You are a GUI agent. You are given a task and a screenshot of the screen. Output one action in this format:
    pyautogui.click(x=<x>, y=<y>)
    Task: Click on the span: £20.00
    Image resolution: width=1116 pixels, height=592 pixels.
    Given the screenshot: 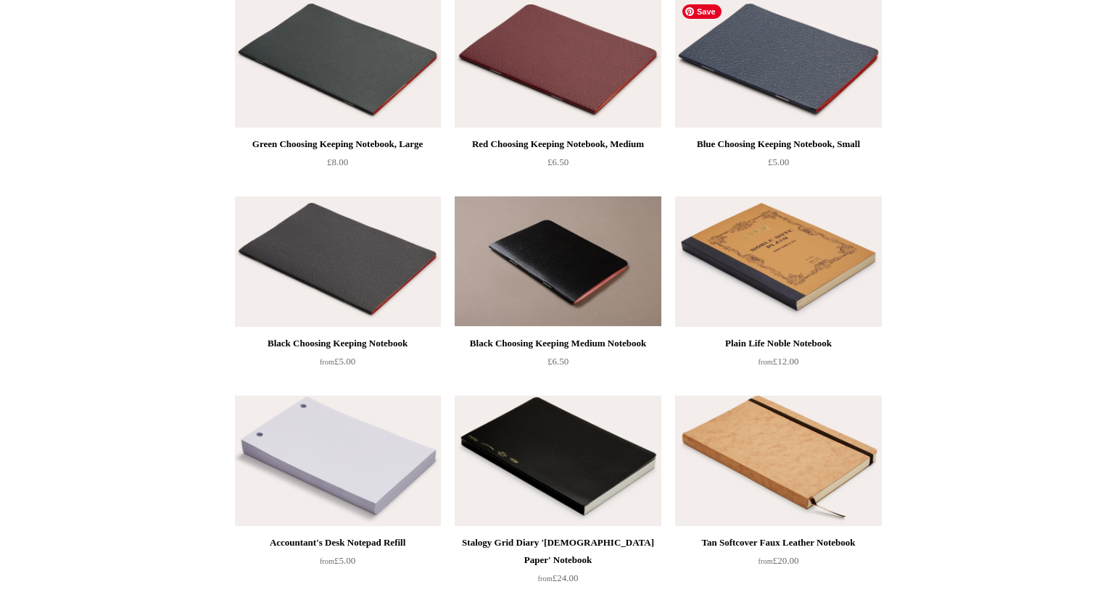 What is the action you would take?
    pyautogui.click(x=779, y=560)
    